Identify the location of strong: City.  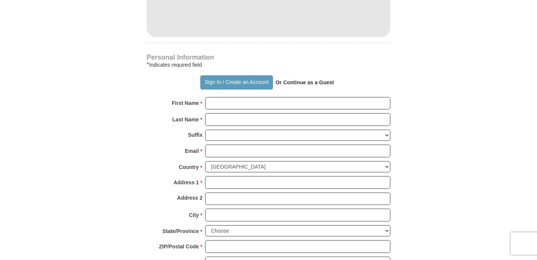
(194, 215).